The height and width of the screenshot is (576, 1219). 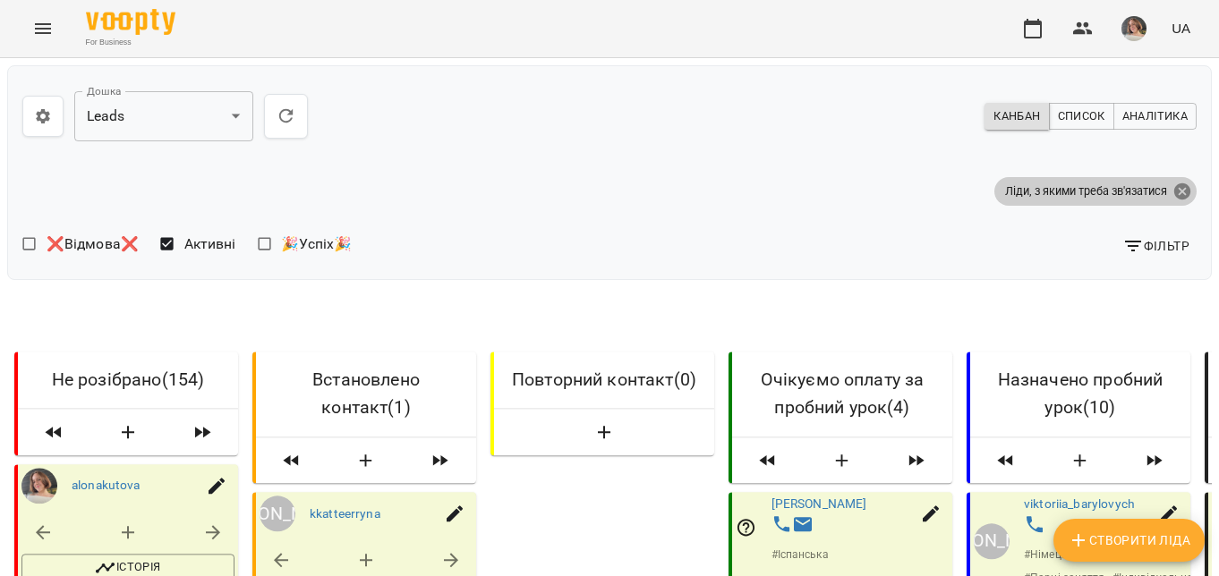 What do you see at coordinates (1017, 116) in the screenshot?
I see `button: Канбан` at bounding box center [1017, 116].